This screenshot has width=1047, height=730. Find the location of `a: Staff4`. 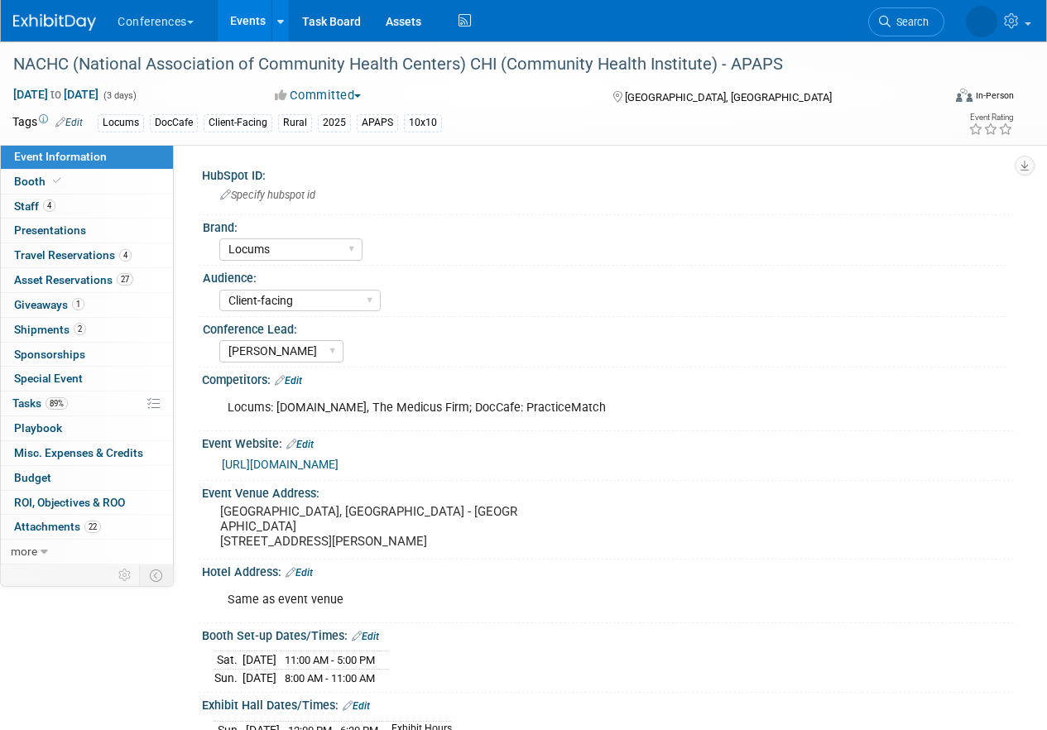

a: Staff4 is located at coordinates (87, 206).